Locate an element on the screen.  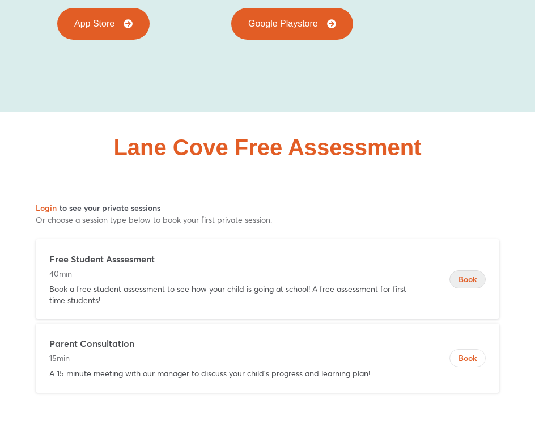
a: Google Playstore is located at coordinates (292, 24).